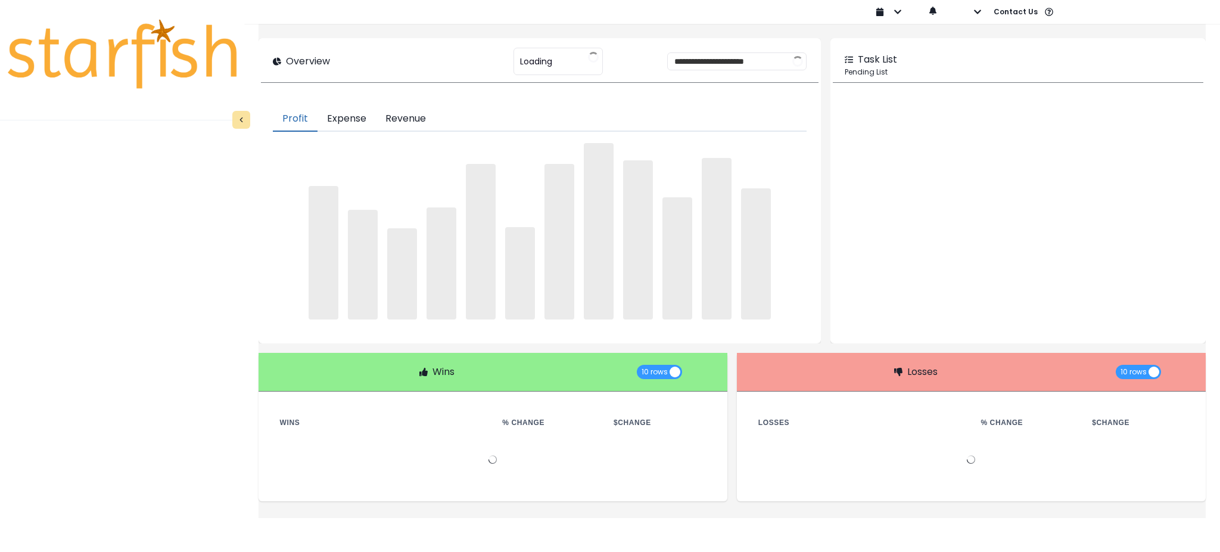 Image resolution: width=1220 pixels, height=552 pixels. Describe the element at coordinates (382, 422) in the screenshot. I see `th: Wins` at that location.